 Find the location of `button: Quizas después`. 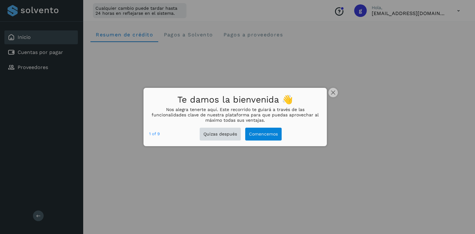

button: Quizas después is located at coordinates (220, 134).